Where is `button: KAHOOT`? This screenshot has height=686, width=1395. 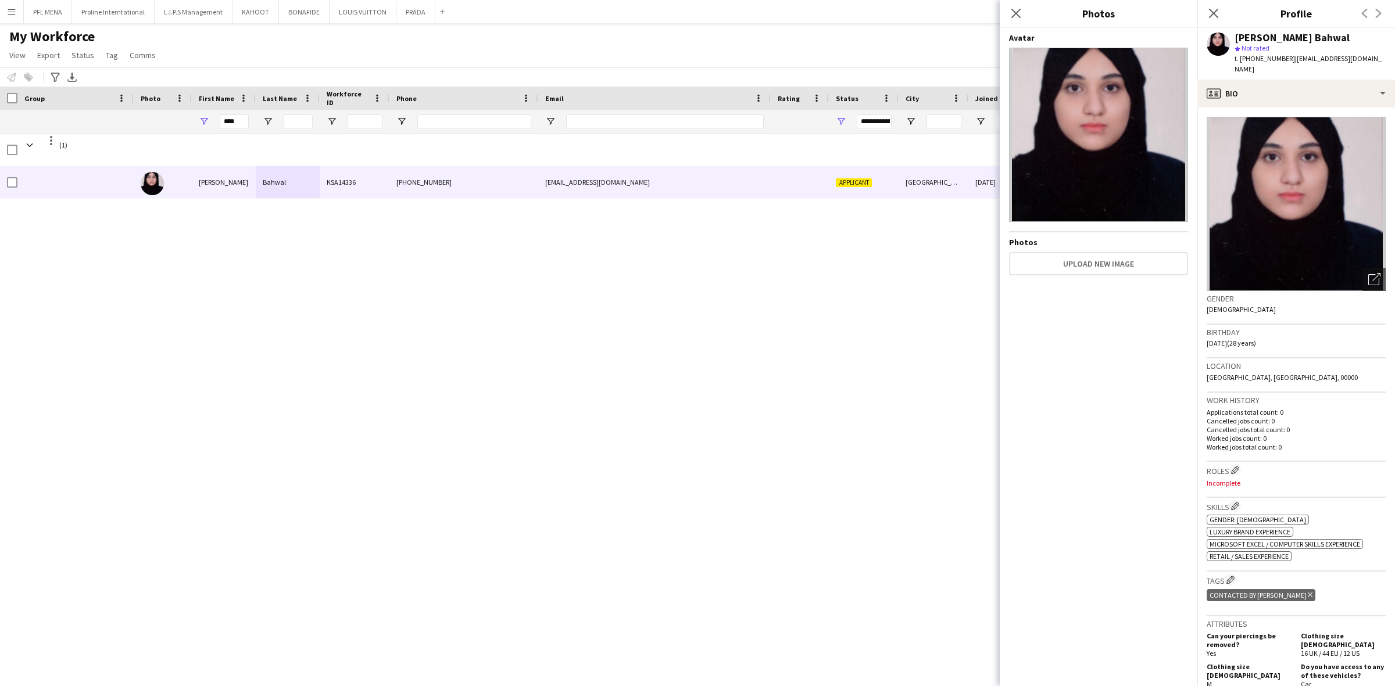 button: KAHOOT is located at coordinates (256, 12).